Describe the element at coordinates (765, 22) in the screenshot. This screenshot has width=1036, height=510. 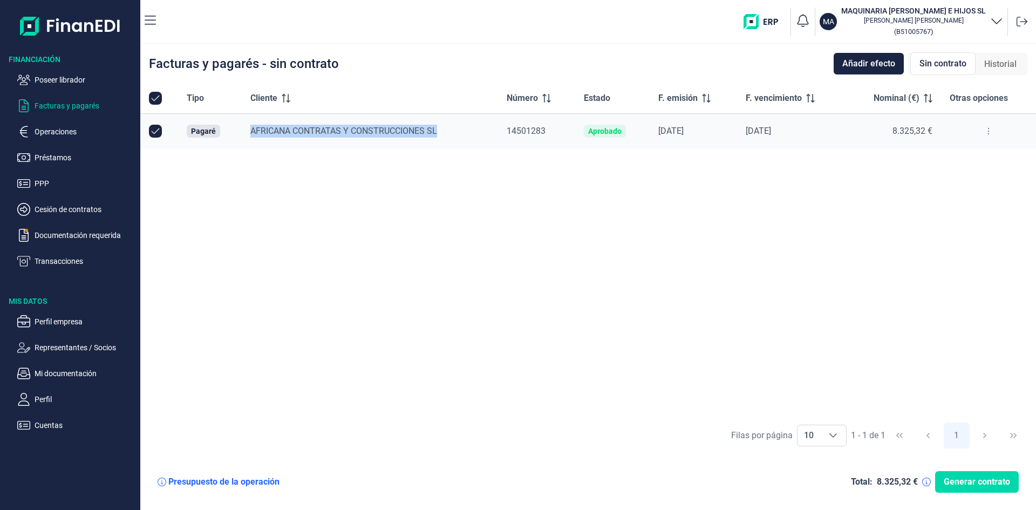
I see `img: erp` at that location.